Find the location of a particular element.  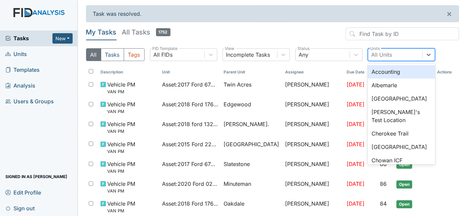

span: Users & Groups is located at coordinates (30, 102).